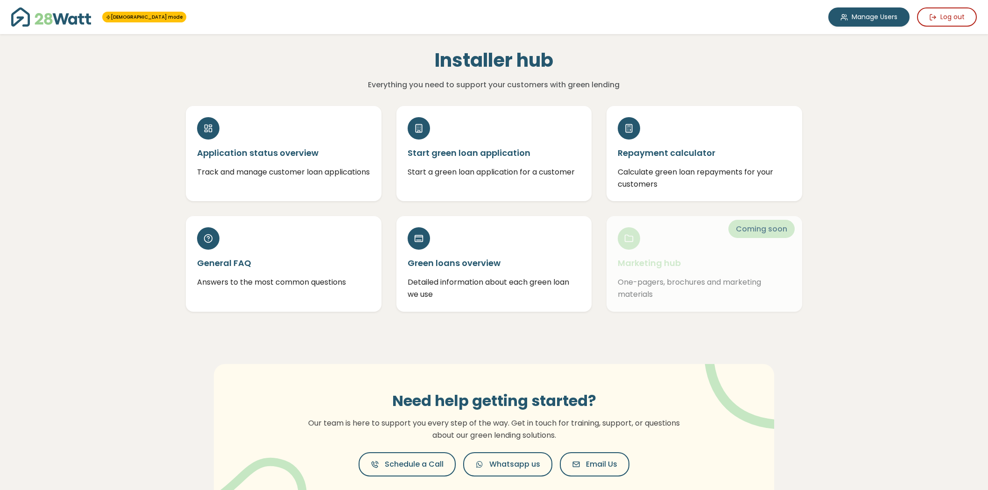  I want to click on p: Everything you need to support your customers with green lending, so click(493, 85).